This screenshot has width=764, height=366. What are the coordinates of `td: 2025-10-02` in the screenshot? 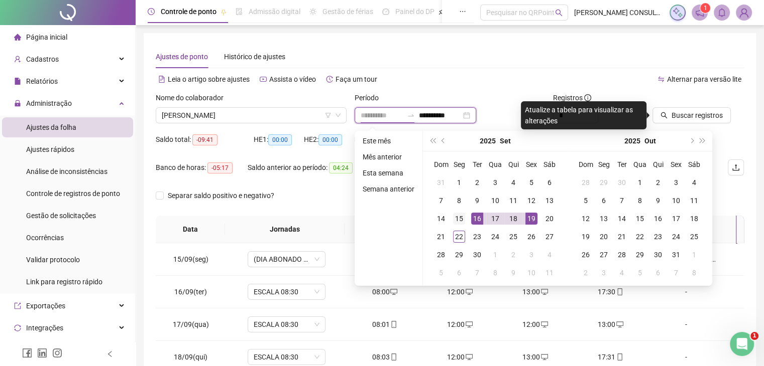 It's located at (513, 255).